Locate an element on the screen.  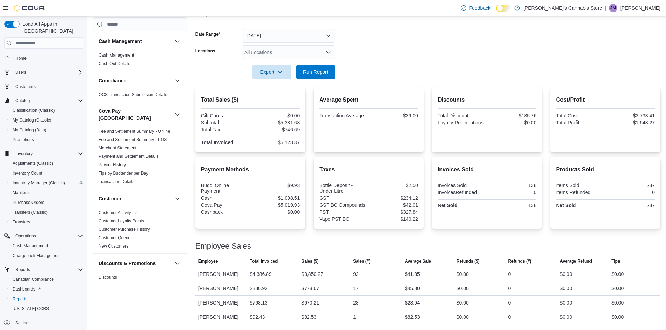
span: Customer Loyalty Points is located at coordinates (121, 221).